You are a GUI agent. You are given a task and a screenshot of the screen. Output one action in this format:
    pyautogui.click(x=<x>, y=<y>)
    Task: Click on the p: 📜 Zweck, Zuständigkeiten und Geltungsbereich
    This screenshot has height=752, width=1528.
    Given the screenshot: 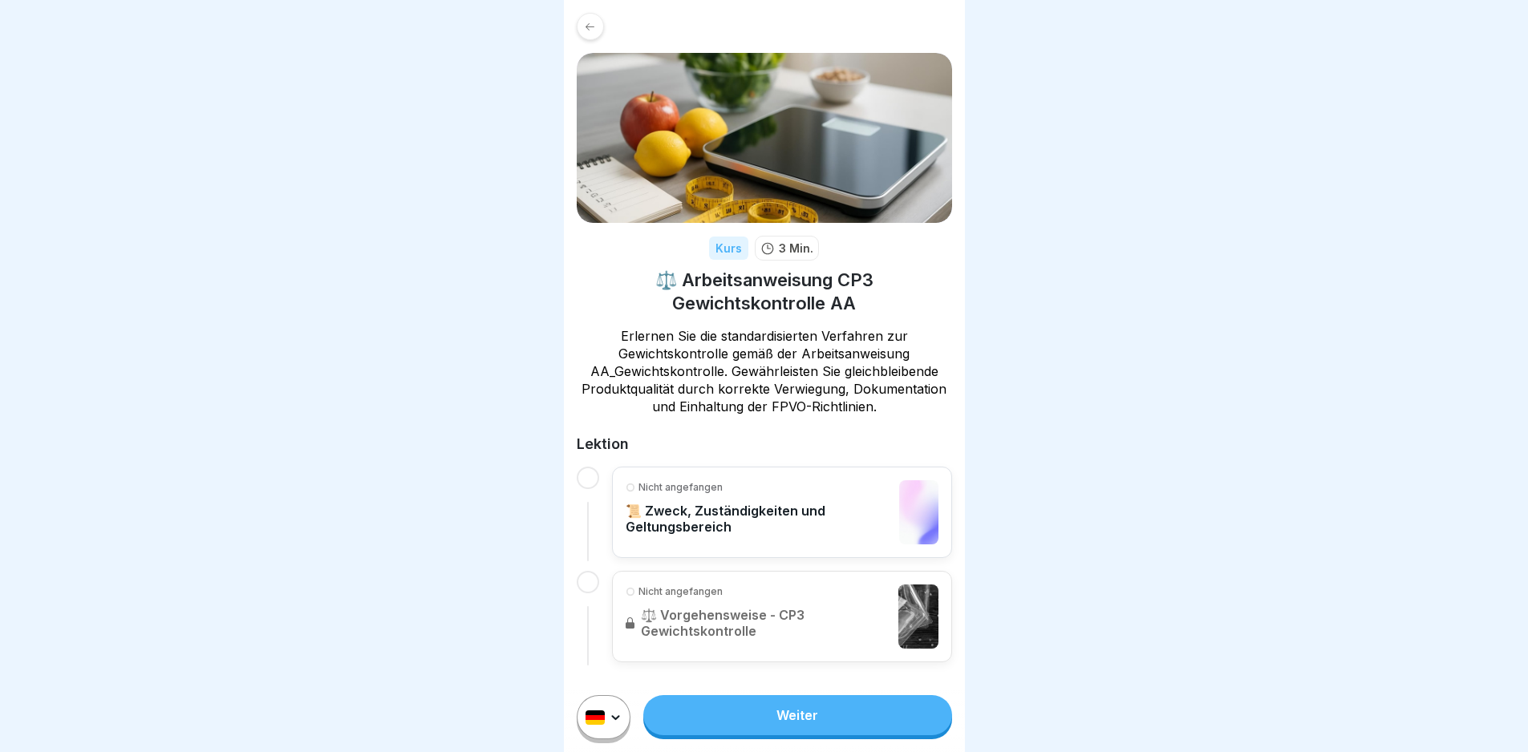 What is the action you would take?
    pyautogui.click(x=759, y=519)
    